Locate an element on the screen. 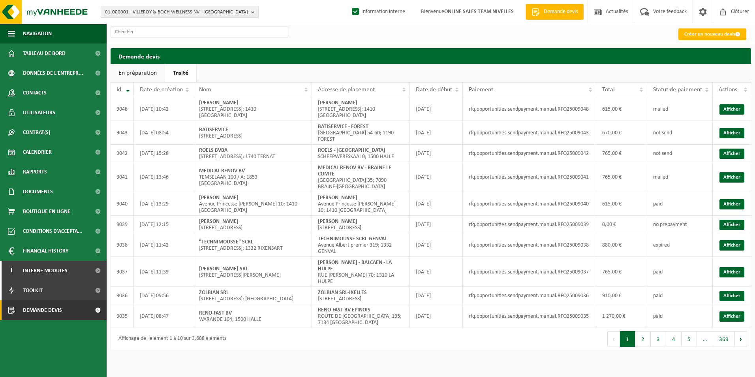 Image resolution: width=755 pixels, height=377 pixels. label: Information interne is located at coordinates (377, 12).